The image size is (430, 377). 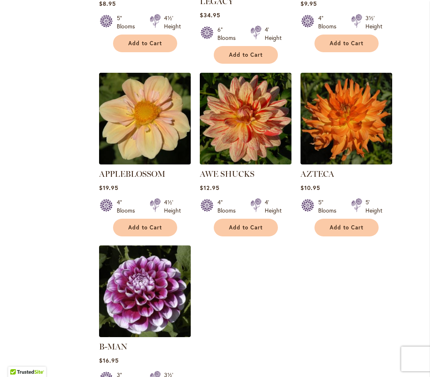 I want to click on img: AZTECA, so click(x=346, y=118).